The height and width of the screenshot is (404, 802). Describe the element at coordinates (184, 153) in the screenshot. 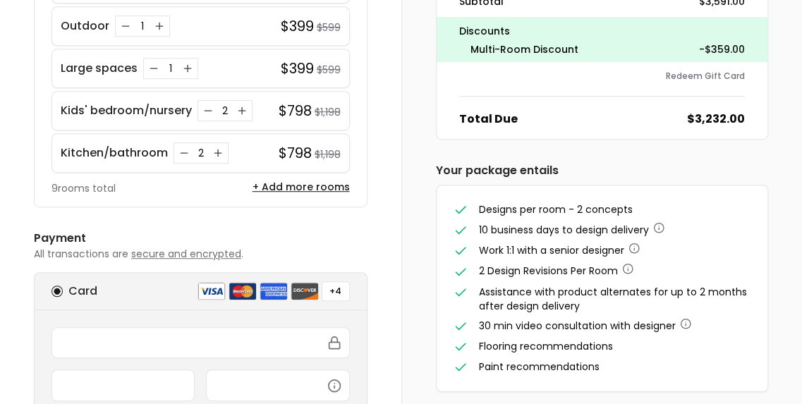

I see `button: Decrease quantity for Kitchen/bathroom` at that location.